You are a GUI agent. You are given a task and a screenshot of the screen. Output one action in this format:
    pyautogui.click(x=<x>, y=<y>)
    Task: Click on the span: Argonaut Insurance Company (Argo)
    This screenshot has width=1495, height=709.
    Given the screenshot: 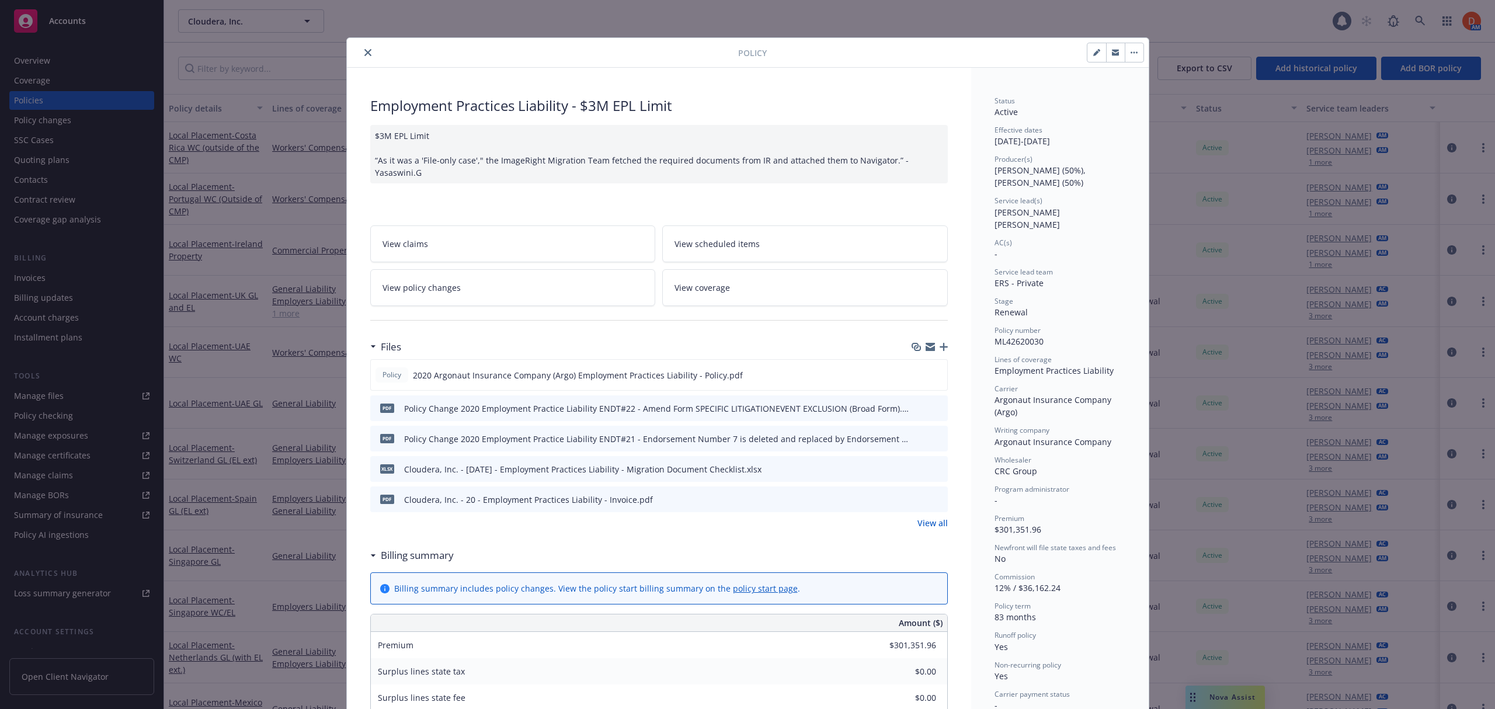 What is the action you would take?
    pyautogui.click(x=1054, y=406)
    